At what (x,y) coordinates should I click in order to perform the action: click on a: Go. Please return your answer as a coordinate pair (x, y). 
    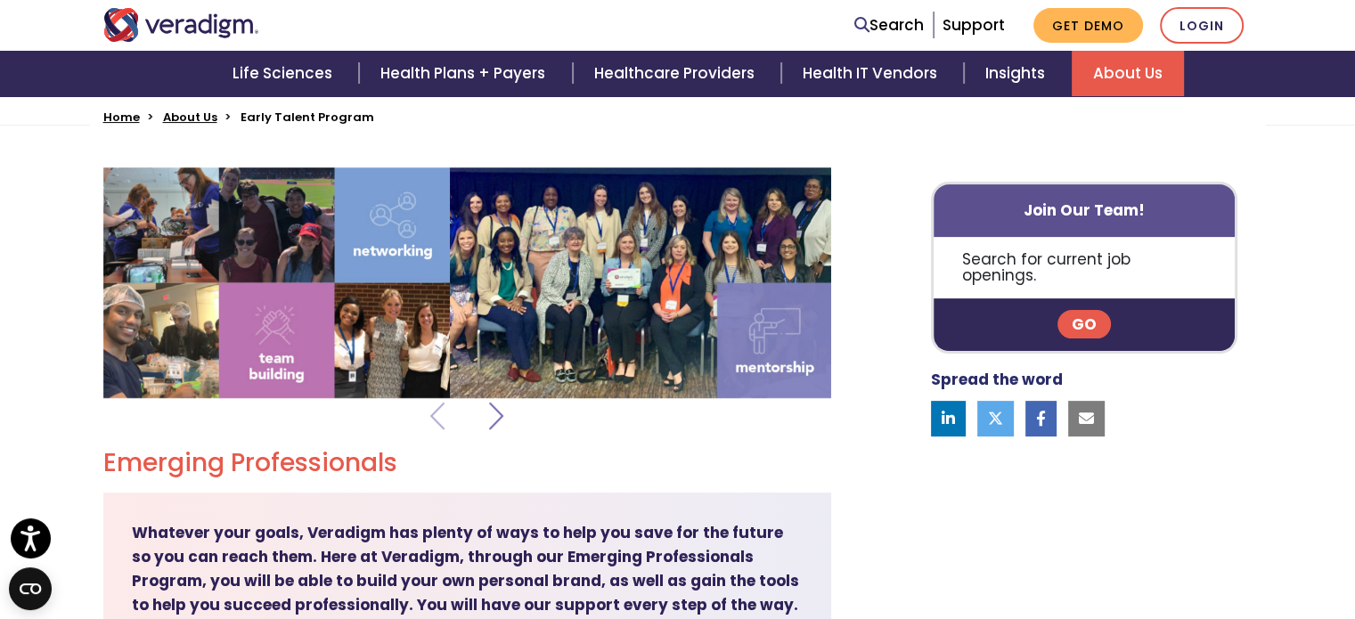
    Looking at the image, I should click on (1084, 324).